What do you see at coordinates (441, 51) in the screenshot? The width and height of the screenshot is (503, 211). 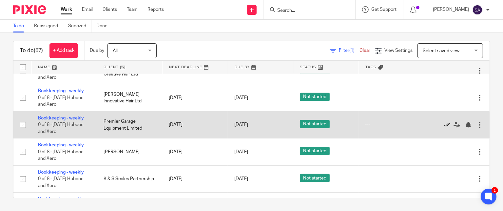 I see `span: Select saved view` at bounding box center [441, 51].